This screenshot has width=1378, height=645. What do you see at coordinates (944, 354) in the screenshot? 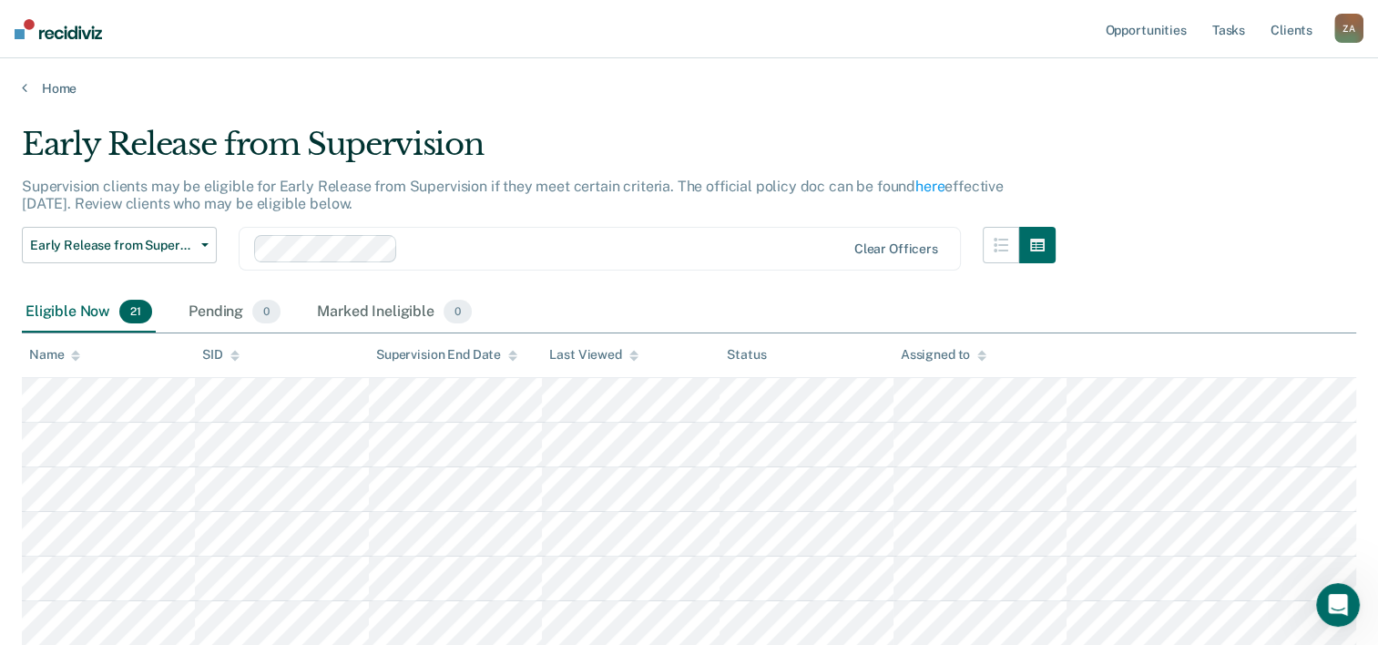
I see `div: Assigned to` at bounding box center [944, 354].